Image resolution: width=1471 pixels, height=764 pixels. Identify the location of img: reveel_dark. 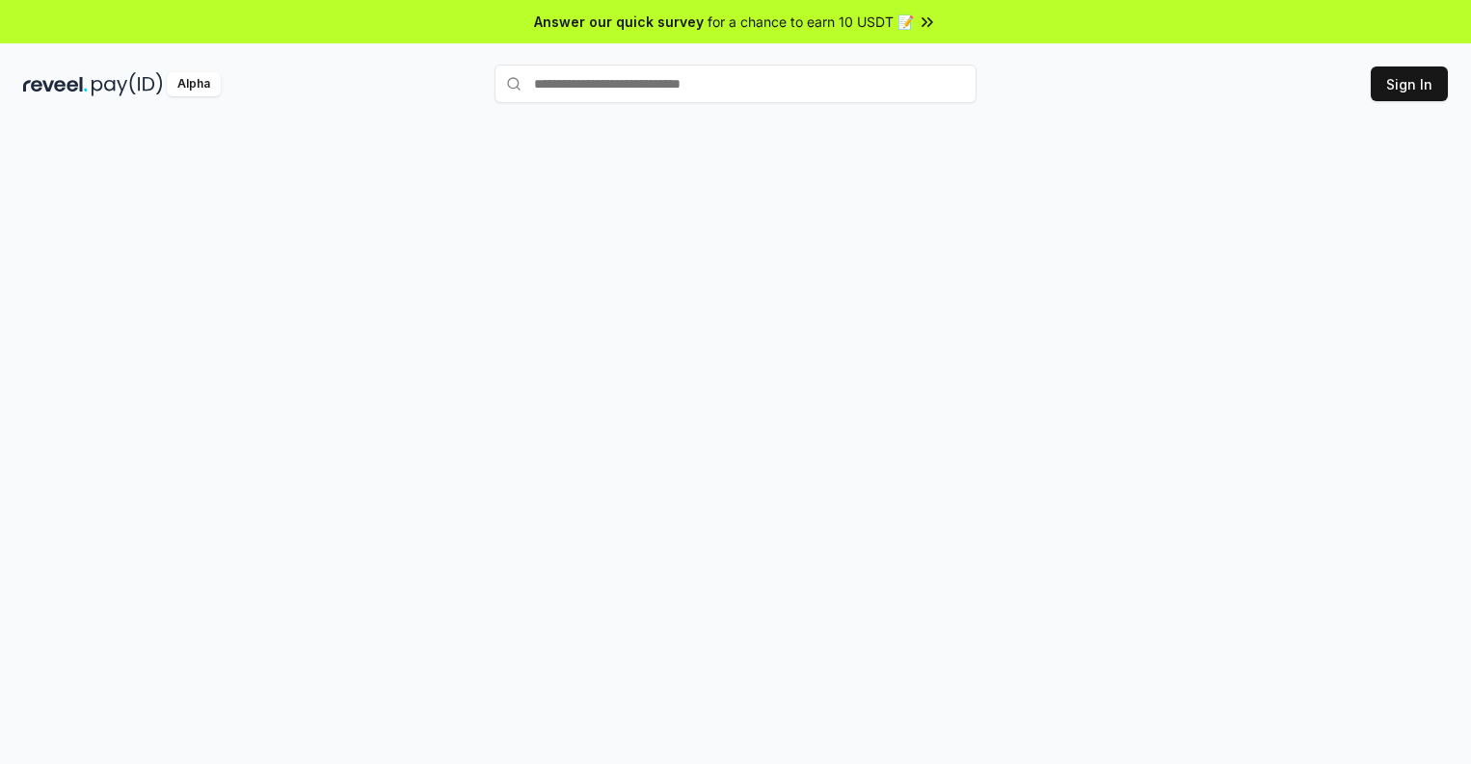
(55, 84).